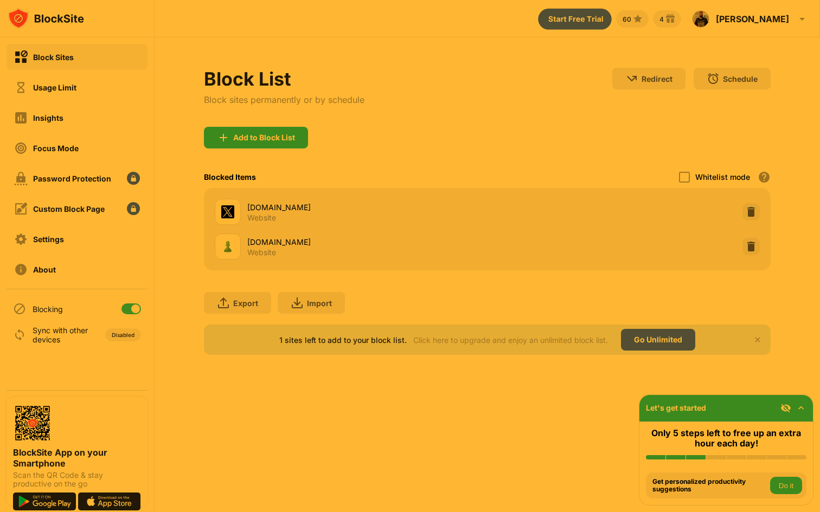 Image resolution: width=820 pixels, height=512 pixels. Describe the element at coordinates (53, 57) in the screenshot. I see `div: Block Sites` at that location.